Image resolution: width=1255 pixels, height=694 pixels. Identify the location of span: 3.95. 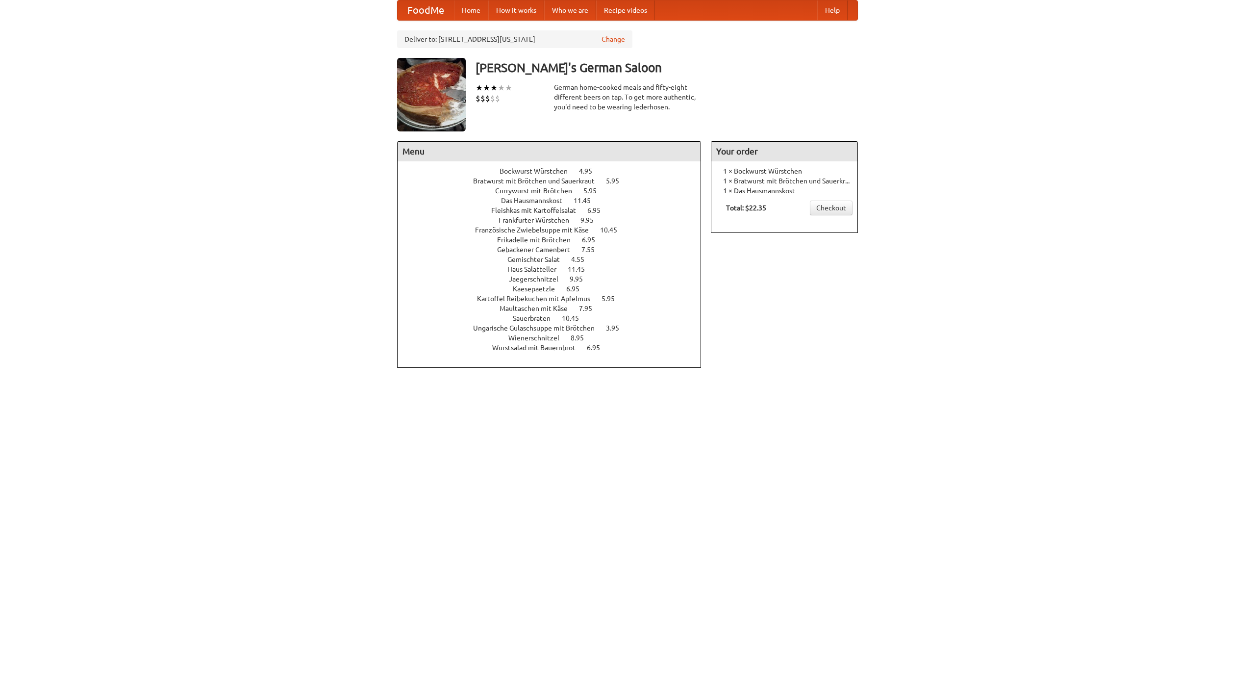
(617, 328).